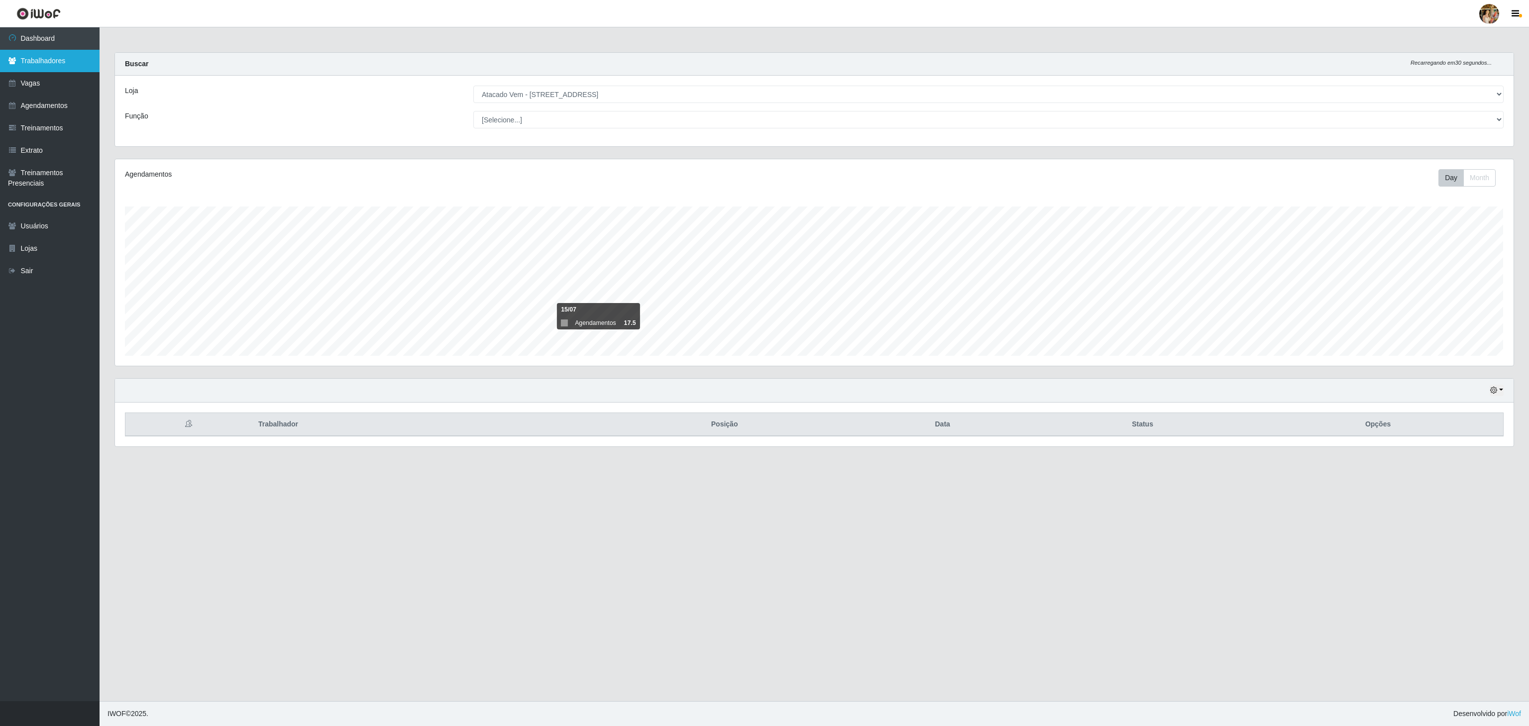 Image resolution: width=1529 pixels, height=726 pixels. I want to click on span: Desenvolvido por, so click(1487, 714).